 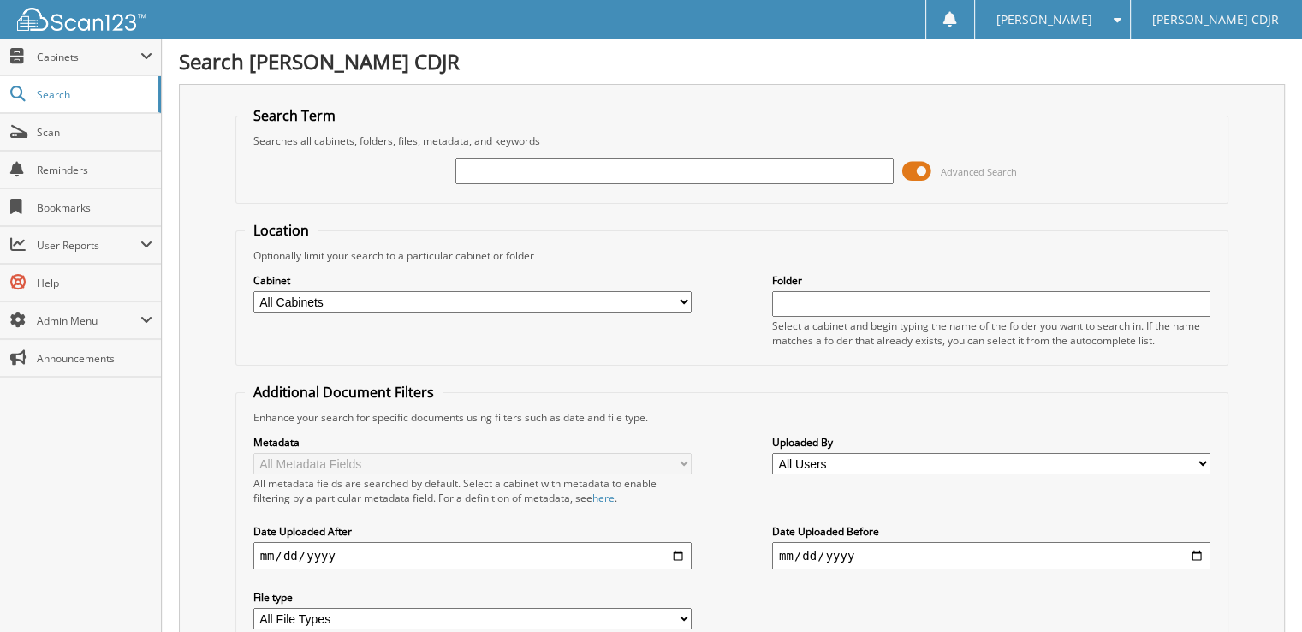 What do you see at coordinates (1259, 591) in the screenshot?
I see `div: Chat Widget` at bounding box center [1259, 591].